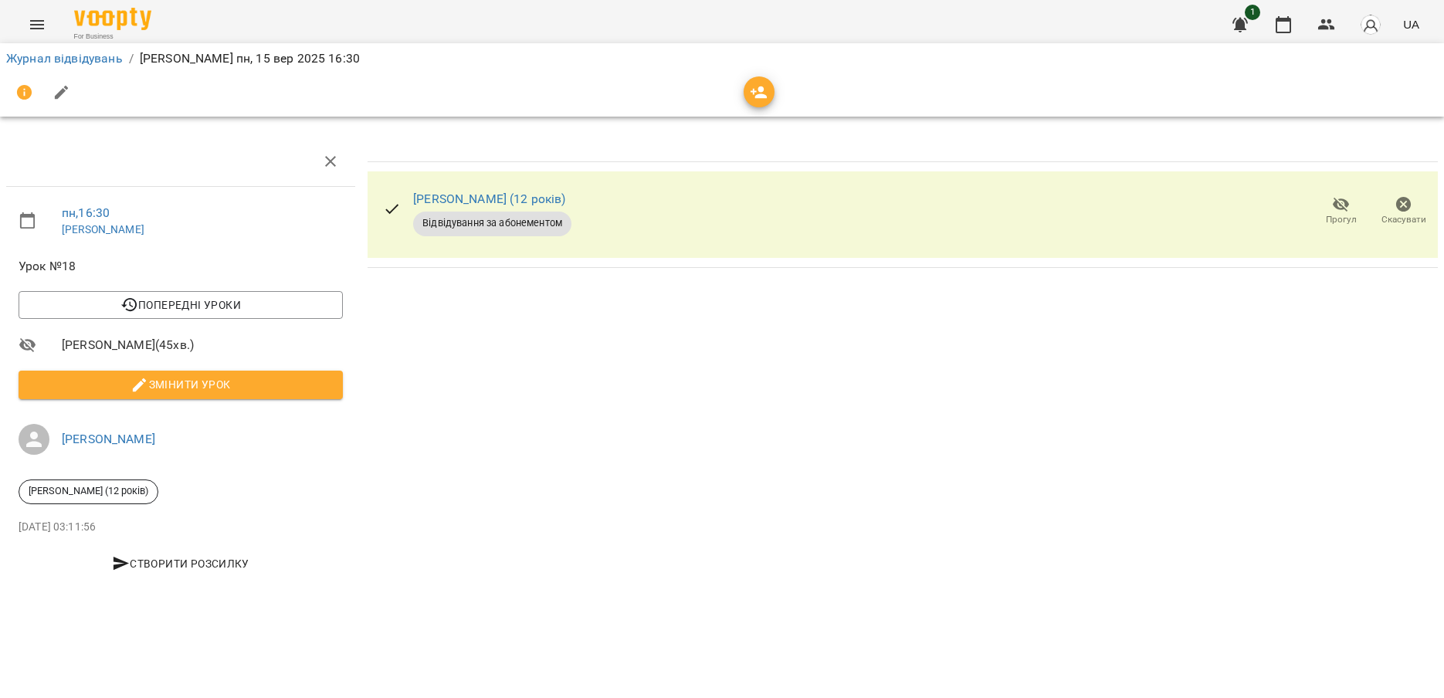  What do you see at coordinates (181, 384) in the screenshot?
I see `button: Змінити урок` at bounding box center [181, 384].